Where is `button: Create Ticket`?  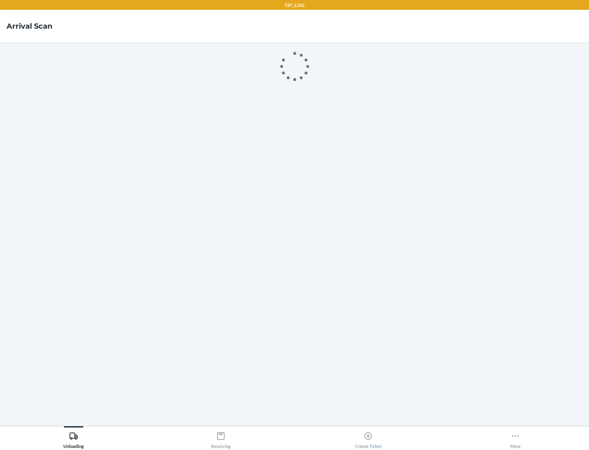
button: Create Ticket is located at coordinates (368, 437).